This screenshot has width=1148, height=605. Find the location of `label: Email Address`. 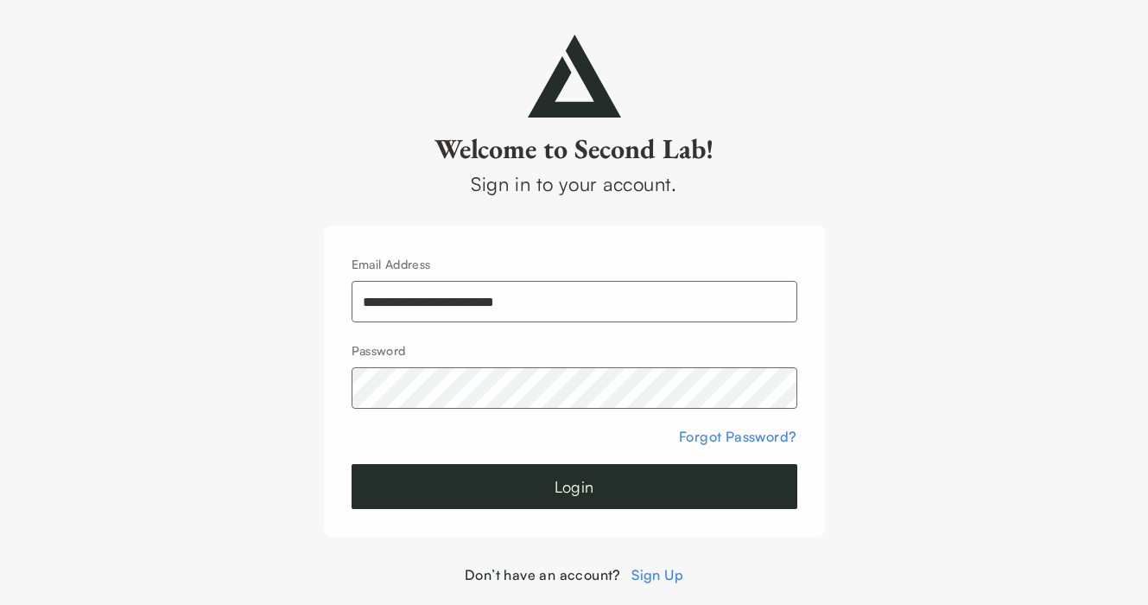

label: Email Address is located at coordinates (391, 264).